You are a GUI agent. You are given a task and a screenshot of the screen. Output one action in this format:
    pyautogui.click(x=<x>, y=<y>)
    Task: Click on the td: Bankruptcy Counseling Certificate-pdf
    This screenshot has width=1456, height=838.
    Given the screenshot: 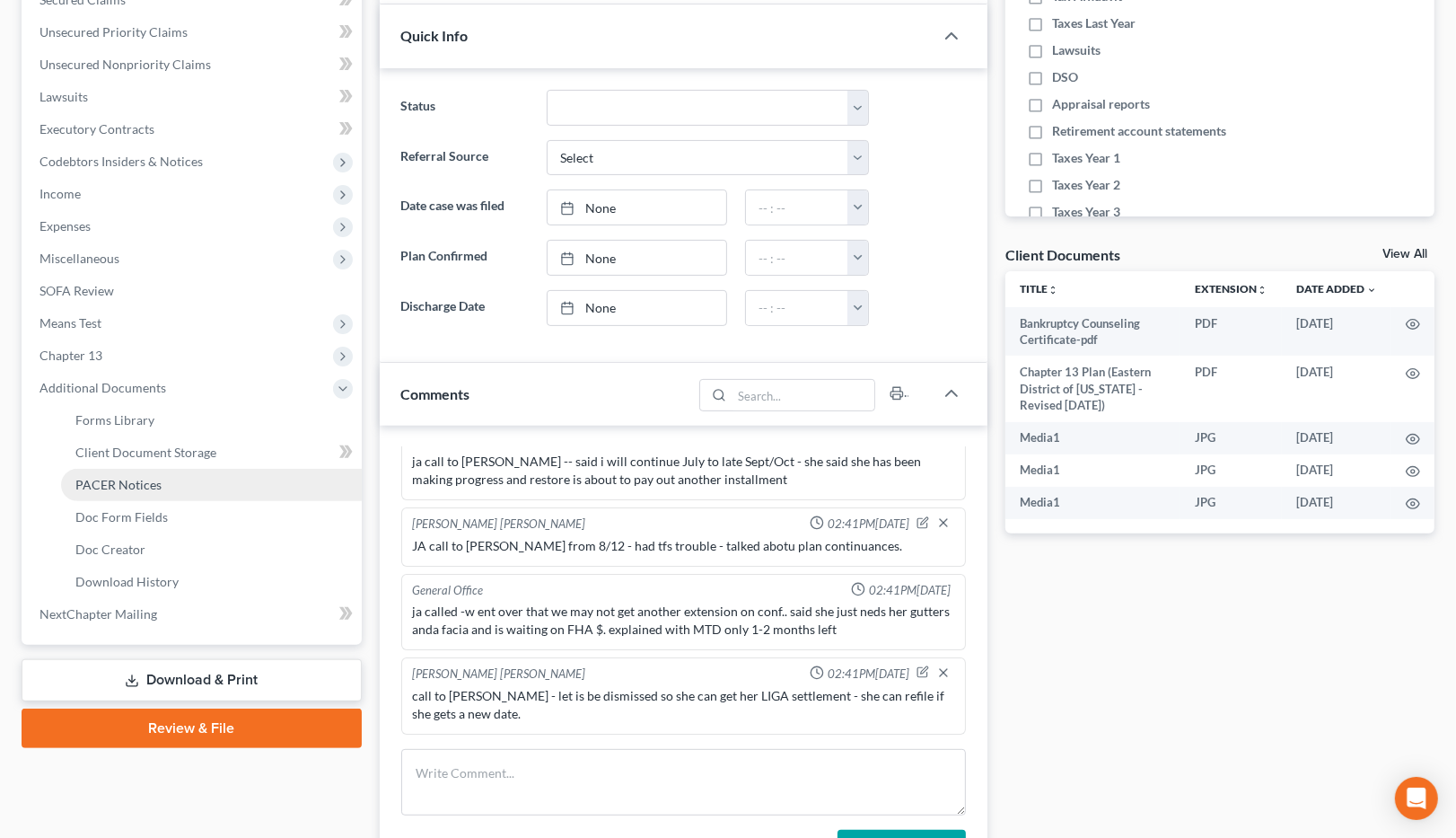 What is the action you would take?
    pyautogui.click(x=1092, y=331)
    